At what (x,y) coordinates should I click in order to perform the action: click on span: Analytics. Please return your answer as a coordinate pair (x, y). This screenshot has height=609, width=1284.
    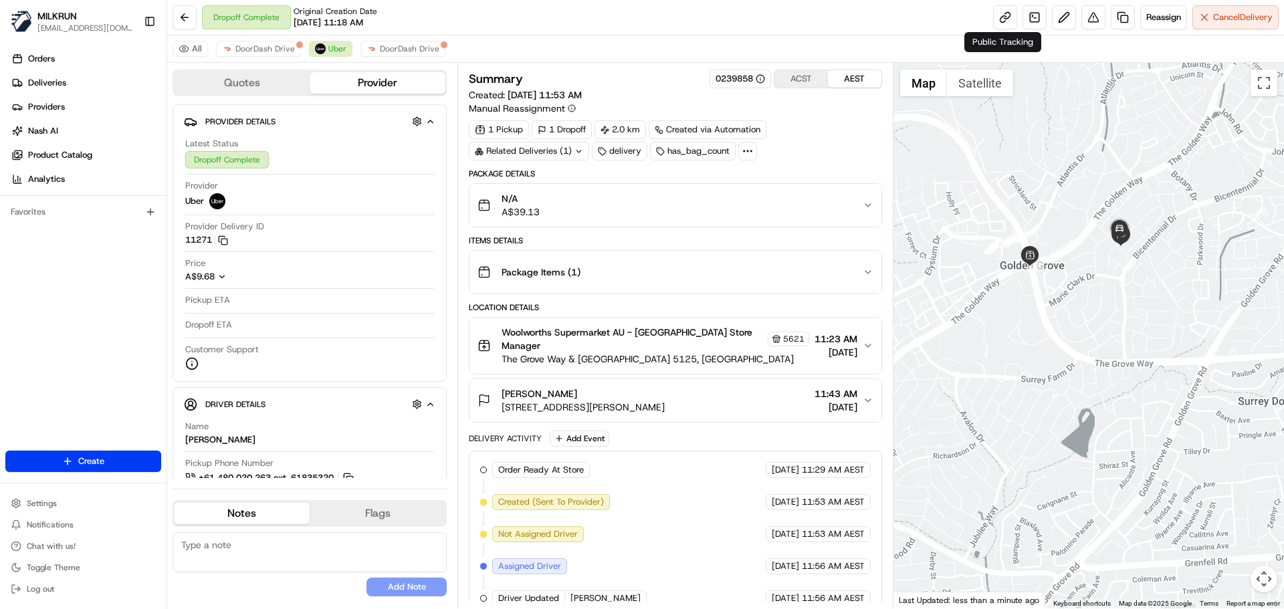
    Looking at the image, I should click on (46, 179).